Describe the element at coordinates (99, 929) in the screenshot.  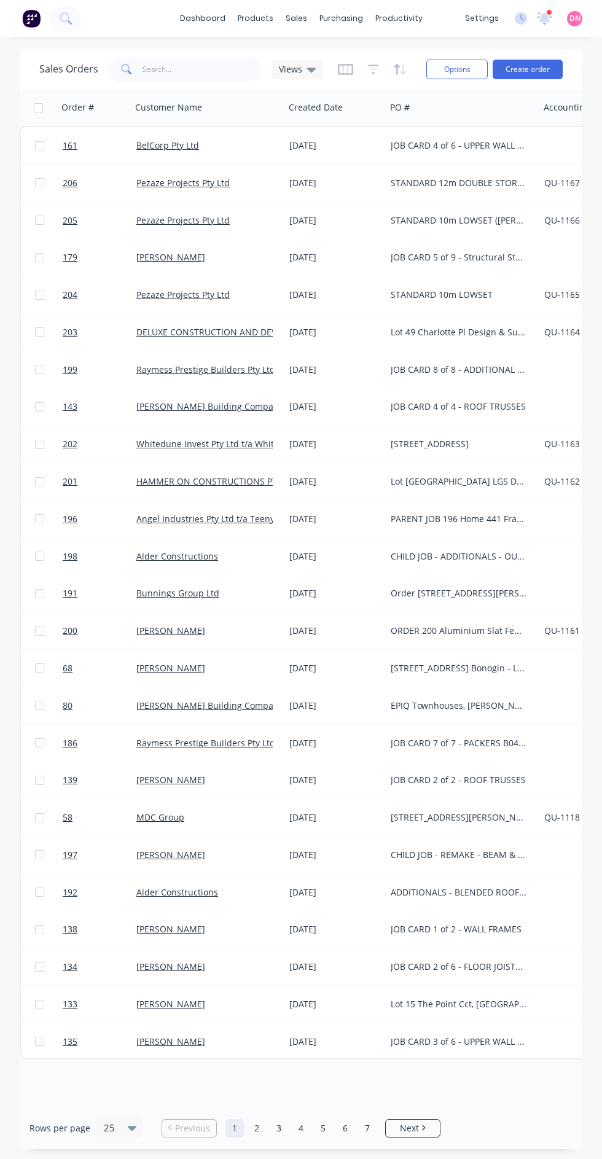
I see `a: 138` at that location.